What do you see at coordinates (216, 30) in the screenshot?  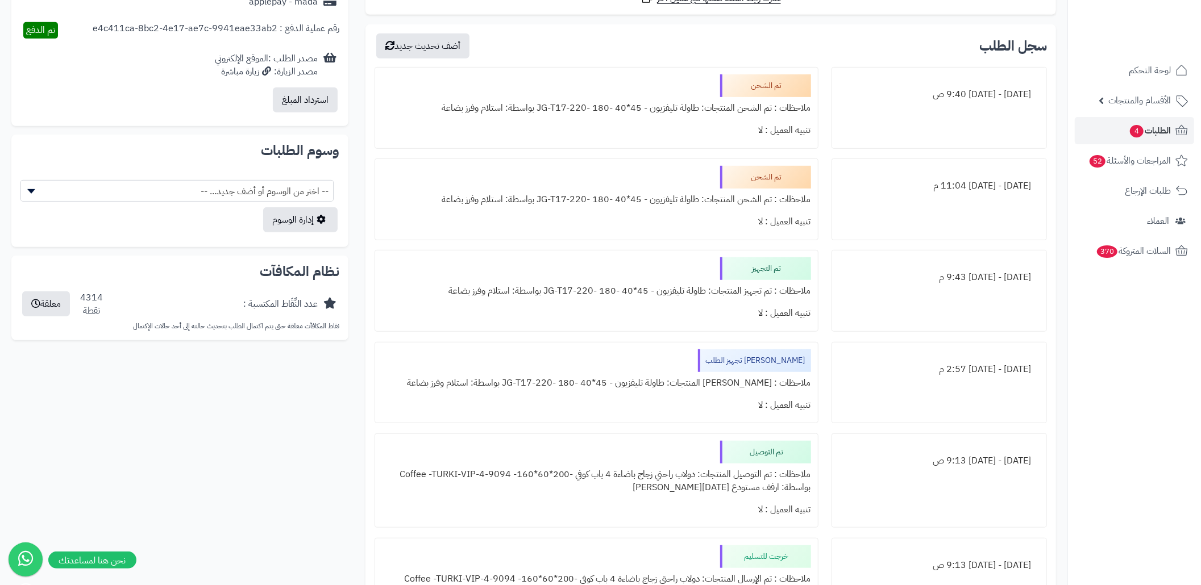 I see `div: رقم عملية الدفع : e4c411ca-8bc2-4e17-ae7c-9941eae33ab2` at bounding box center [216, 30].